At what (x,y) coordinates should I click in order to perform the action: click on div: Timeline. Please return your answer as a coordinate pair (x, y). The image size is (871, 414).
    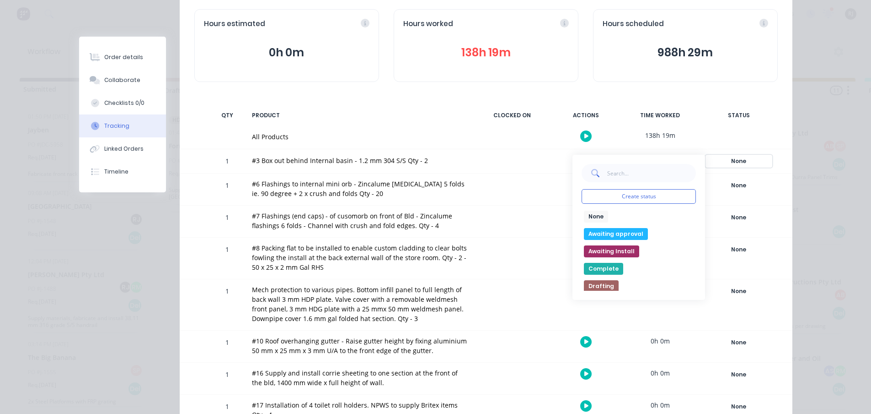
    Looking at the image, I should click on (116, 172).